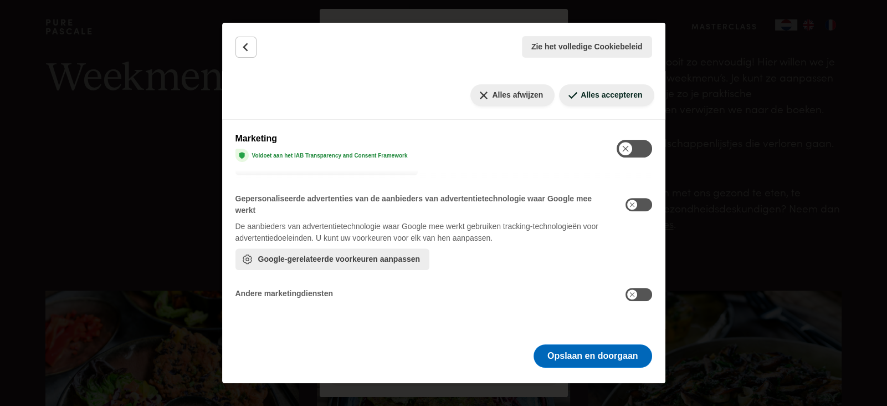 This screenshot has height=406, width=887. What do you see at coordinates (593, 356) in the screenshot?
I see `button: Opslaan en doorgaan` at bounding box center [593, 356].